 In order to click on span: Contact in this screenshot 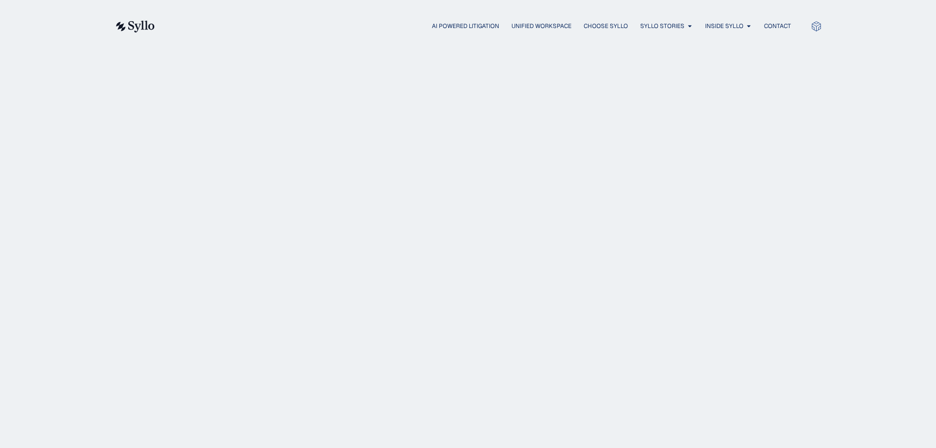, I will do `click(777, 26)`.